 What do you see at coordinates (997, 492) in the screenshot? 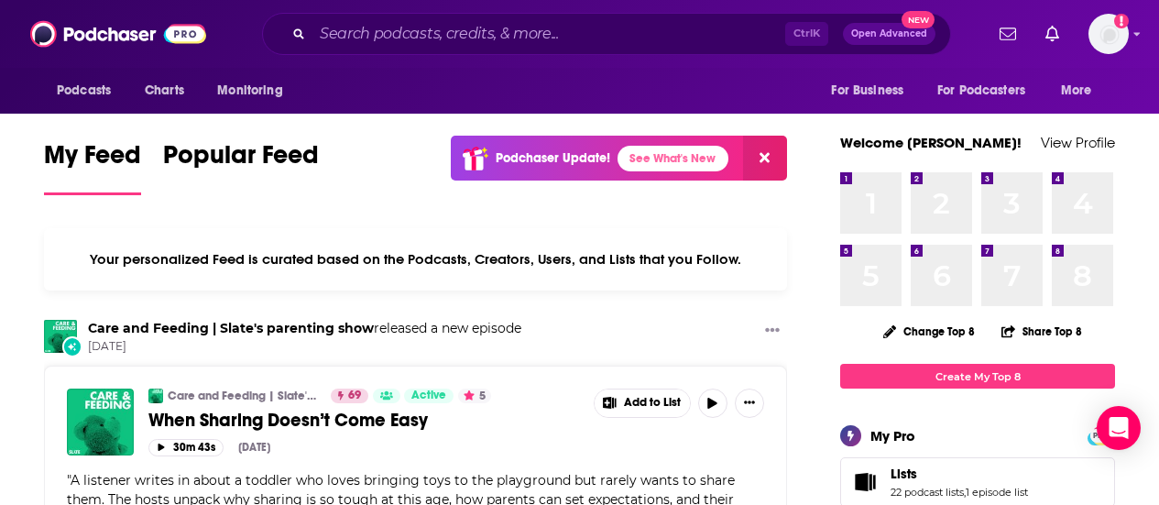
I see `a: 1 episode list` at bounding box center [997, 492].